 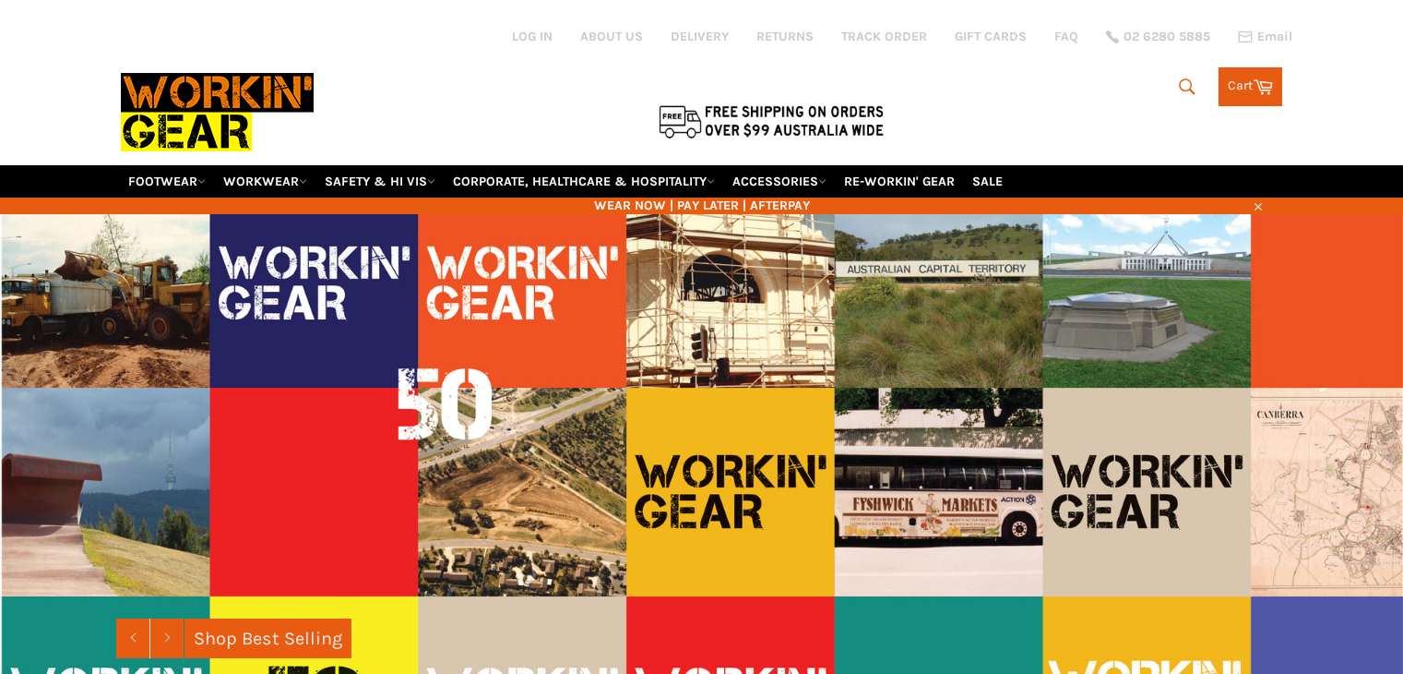 I want to click on a: Shop Best Selling, so click(x=268, y=638).